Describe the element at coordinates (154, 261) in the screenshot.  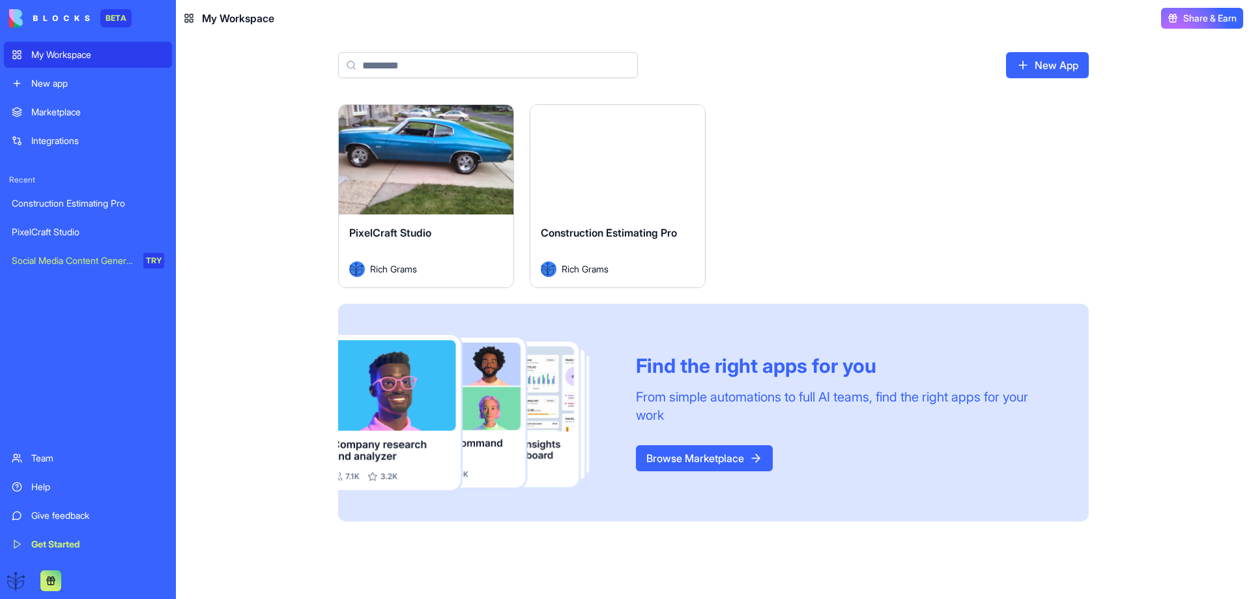
I see `div: TRY` at that location.